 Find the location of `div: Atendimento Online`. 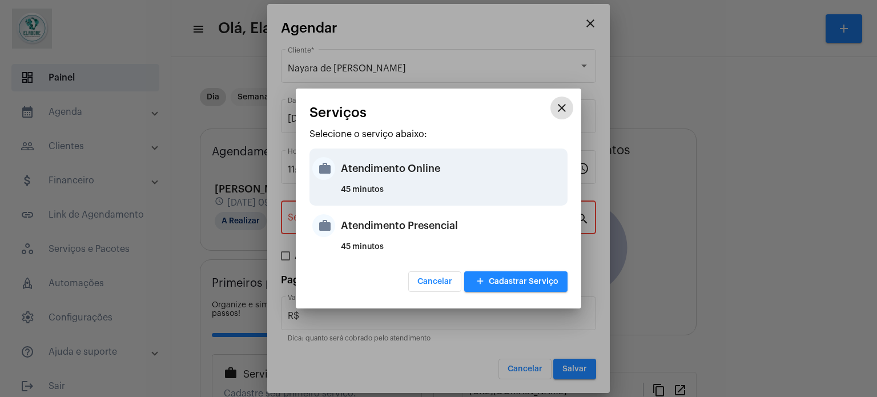

div: Atendimento Online is located at coordinates (453, 168).